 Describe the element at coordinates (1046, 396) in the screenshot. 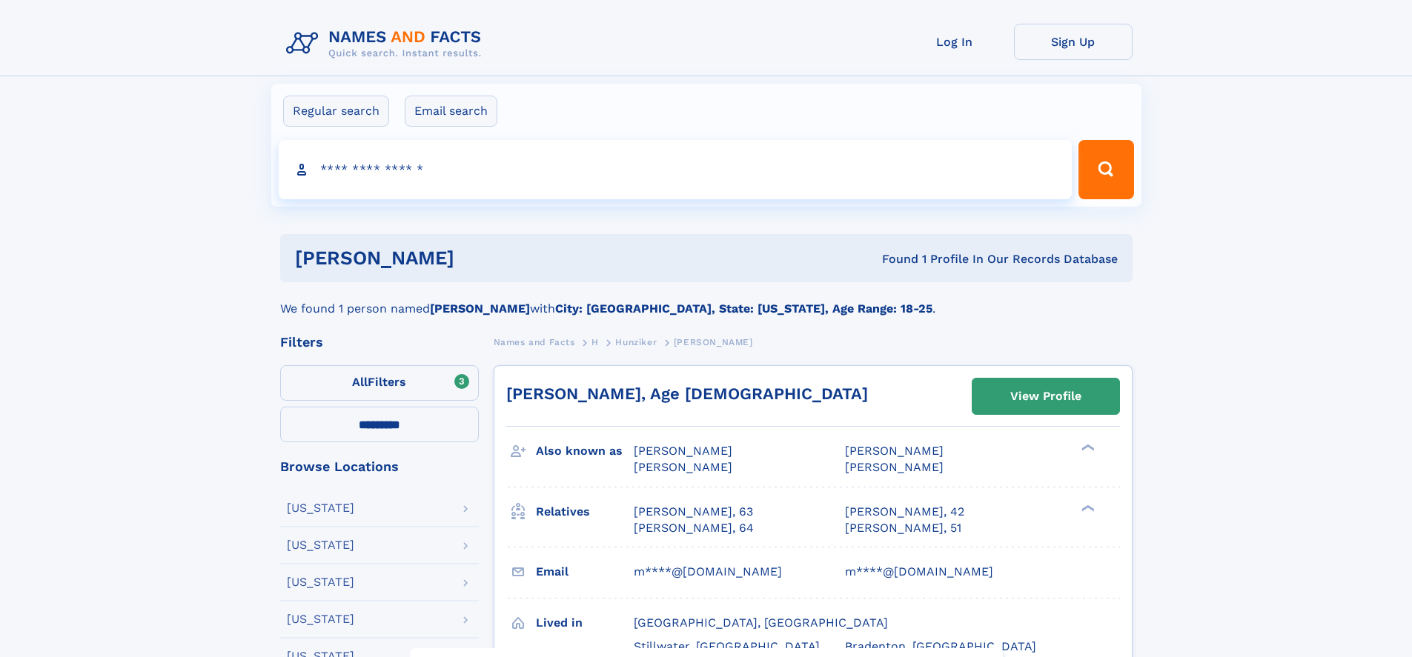

I see `a: View Profile` at that location.